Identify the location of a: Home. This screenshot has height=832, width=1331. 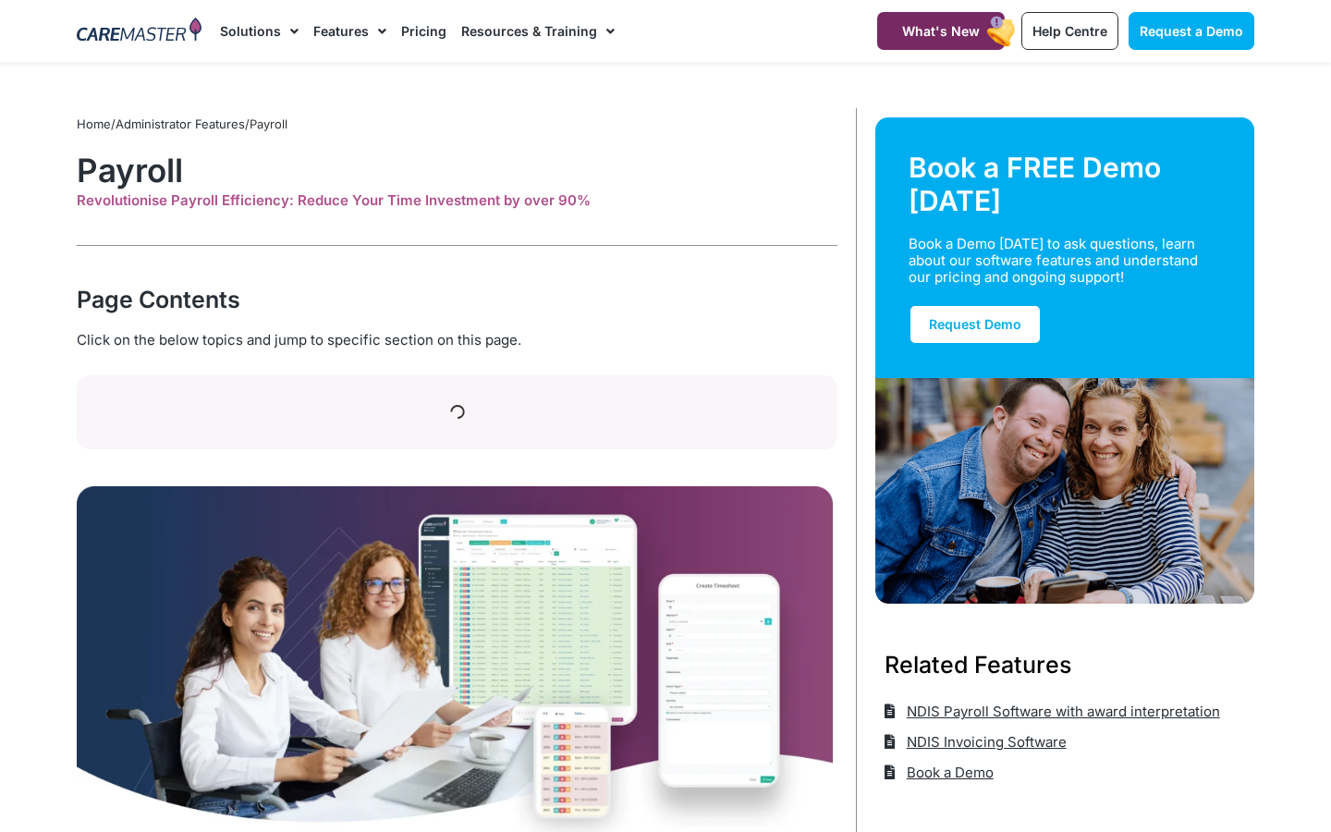
(93, 124).